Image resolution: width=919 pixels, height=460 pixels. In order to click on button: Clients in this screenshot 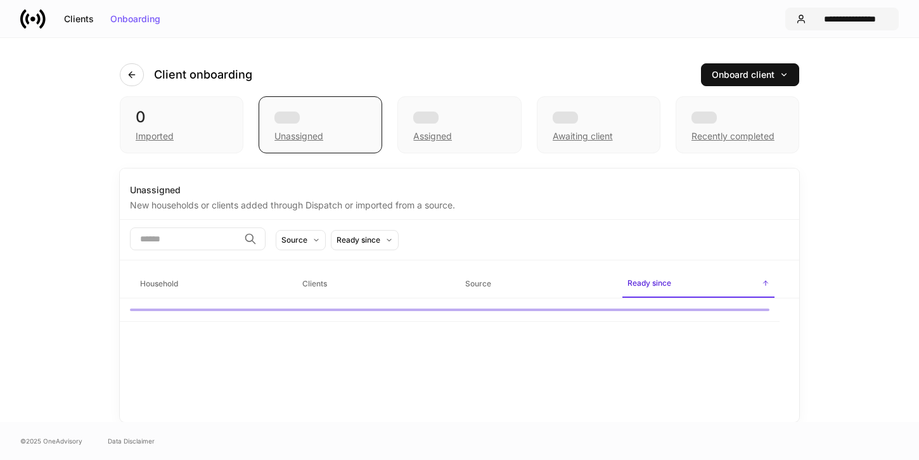, I will do `click(79, 19)`.